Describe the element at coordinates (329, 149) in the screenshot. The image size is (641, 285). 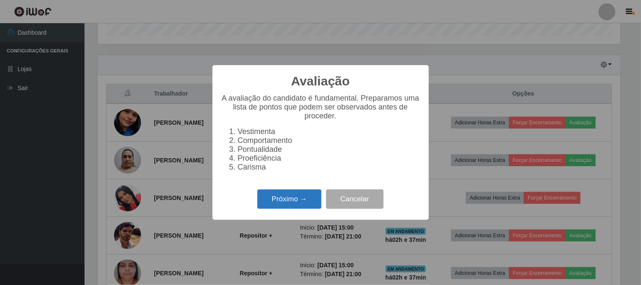
I see `li: Pontualidade` at that location.